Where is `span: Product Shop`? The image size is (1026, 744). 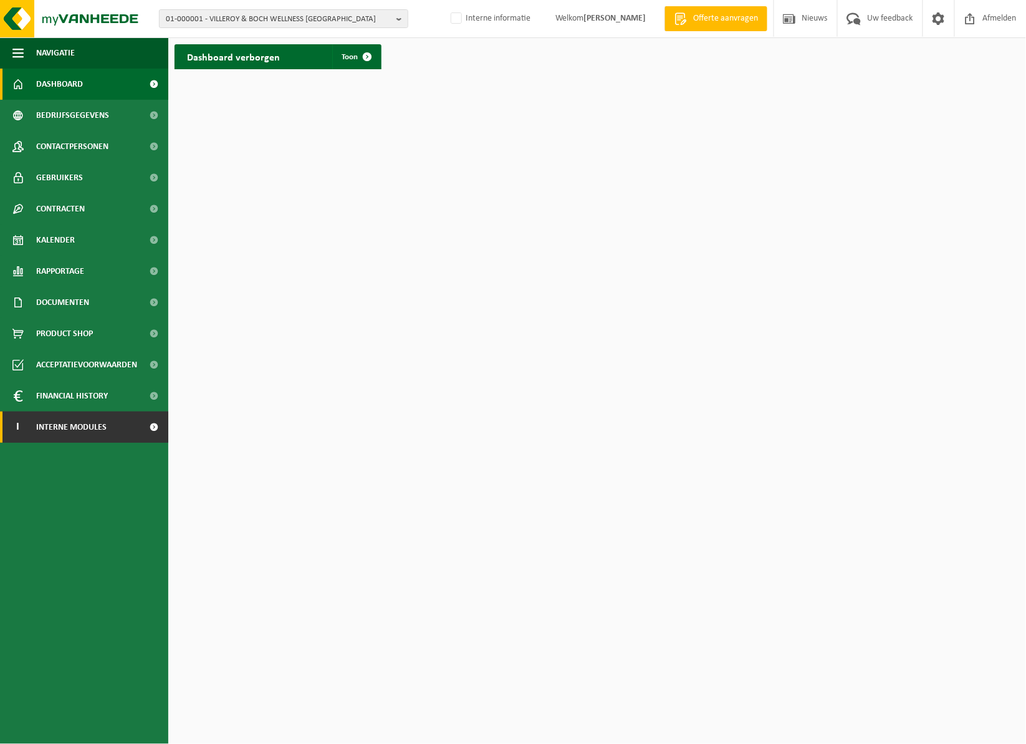
span: Product Shop is located at coordinates (64, 333).